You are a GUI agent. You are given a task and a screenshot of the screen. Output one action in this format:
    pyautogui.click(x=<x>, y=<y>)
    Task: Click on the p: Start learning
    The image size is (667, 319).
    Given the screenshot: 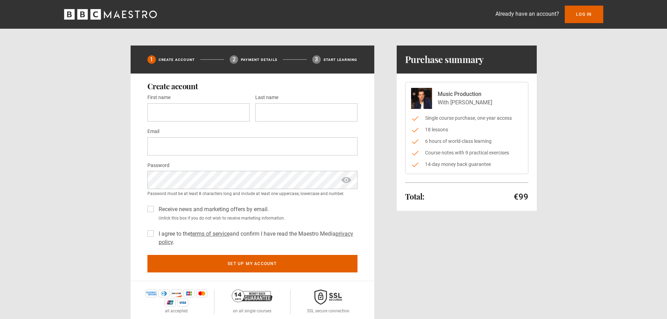 What is the action you would take?
    pyautogui.click(x=340, y=59)
    